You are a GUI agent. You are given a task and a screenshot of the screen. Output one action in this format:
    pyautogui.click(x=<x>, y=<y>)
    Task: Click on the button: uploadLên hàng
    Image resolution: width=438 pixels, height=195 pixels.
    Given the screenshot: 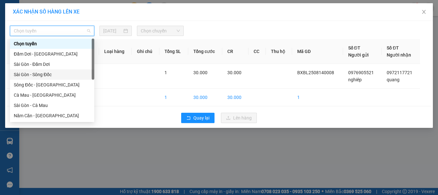 What is the action you would take?
    pyautogui.click(x=239, y=118)
    